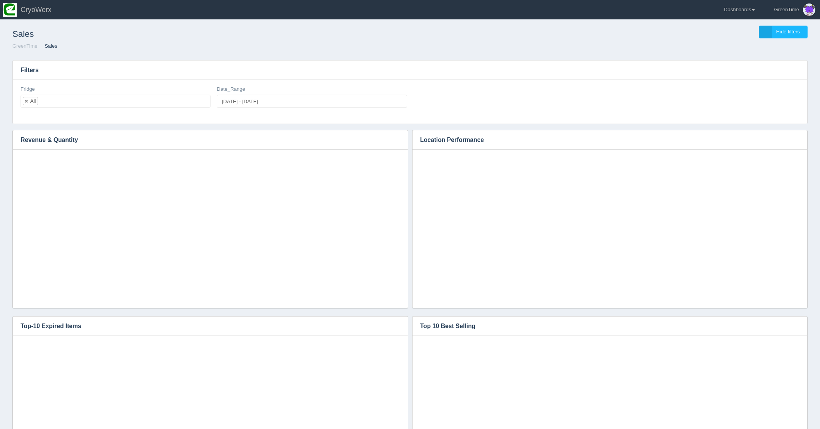  I want to click on div: GreenTime, so click(786, 10).